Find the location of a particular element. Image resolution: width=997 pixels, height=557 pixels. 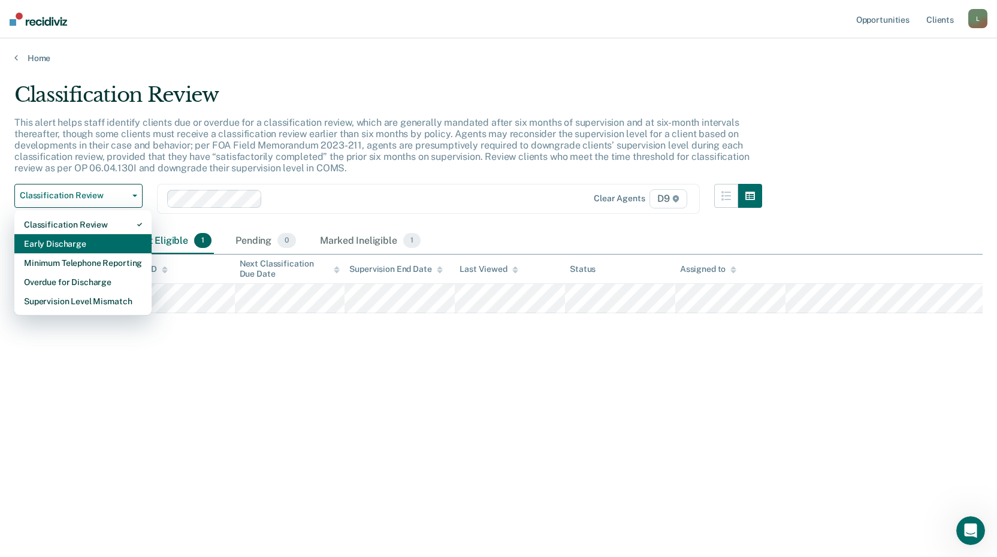

img: Recidiviz is located at coordinates (38, 19).